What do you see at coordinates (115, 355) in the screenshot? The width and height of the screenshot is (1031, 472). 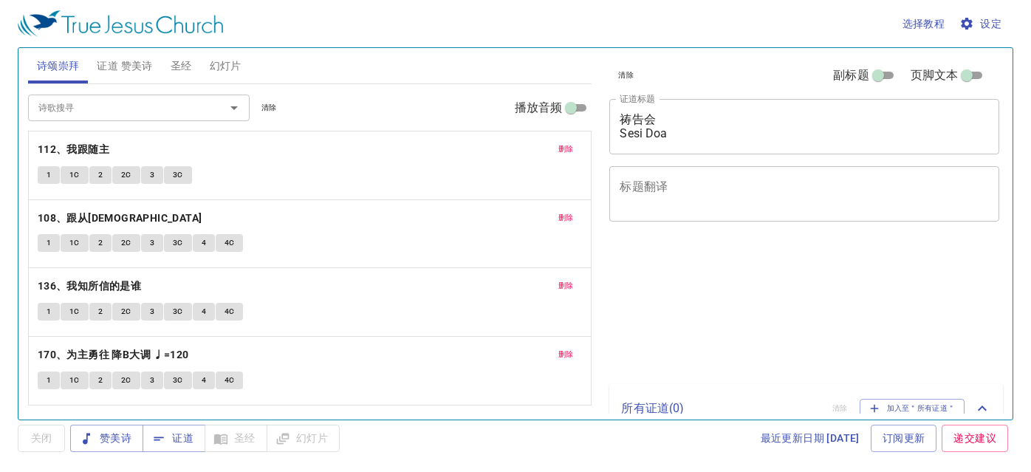 I see `button: 170、为主勇往 降B大调 ♩=120` at bounding box center [115, 355].